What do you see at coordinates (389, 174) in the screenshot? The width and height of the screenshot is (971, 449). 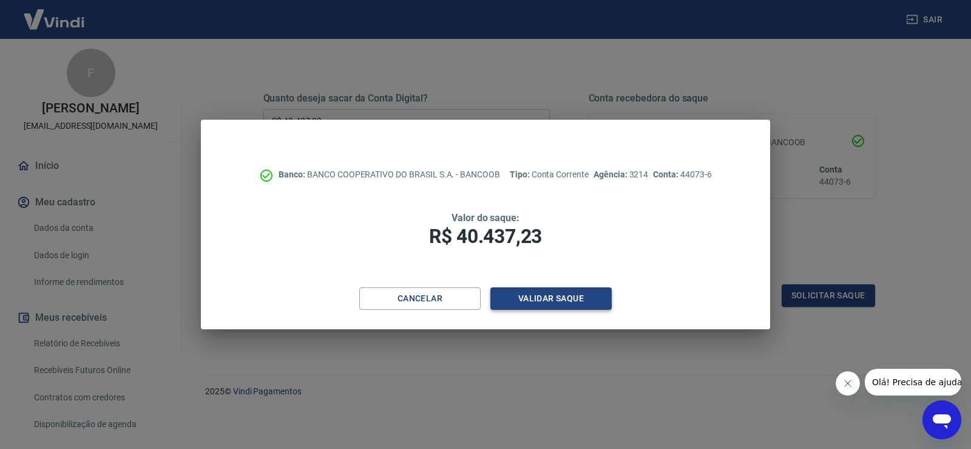 I see `p: BANCO COOPERATIVO DO BRASIL S.A. - BANCOOB` at bounding box center [389, 174].